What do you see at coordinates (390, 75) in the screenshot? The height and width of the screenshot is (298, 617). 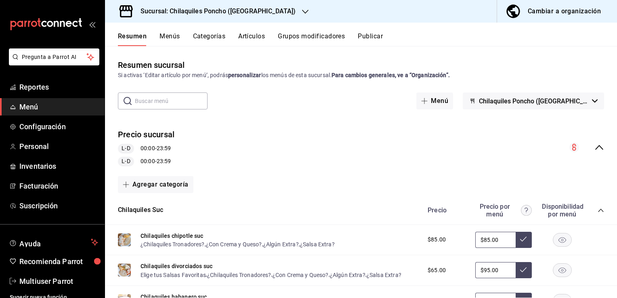 I see `strong: Para cambios generales, ve a “Organización”.` at bounding box center [390, 75].